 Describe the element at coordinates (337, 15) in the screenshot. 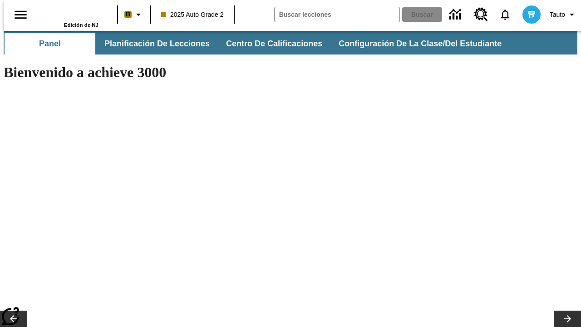

I see `input: Buscar campo` at that location.